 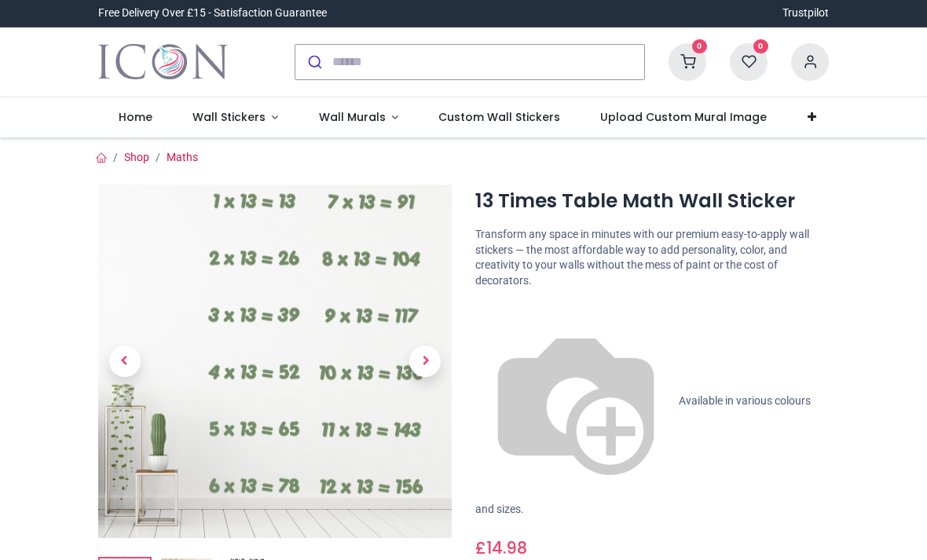 What do you see at coordinates (352, 117) in the screenshot?
I see `span: Wall Murals` at bounding box center [352, 117].